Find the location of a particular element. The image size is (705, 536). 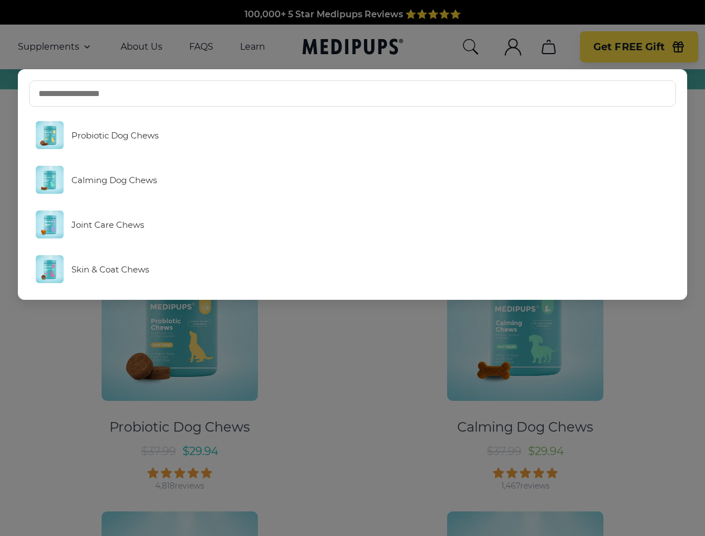

img: Calming Dog Chews is located at coordinates (50, 180).